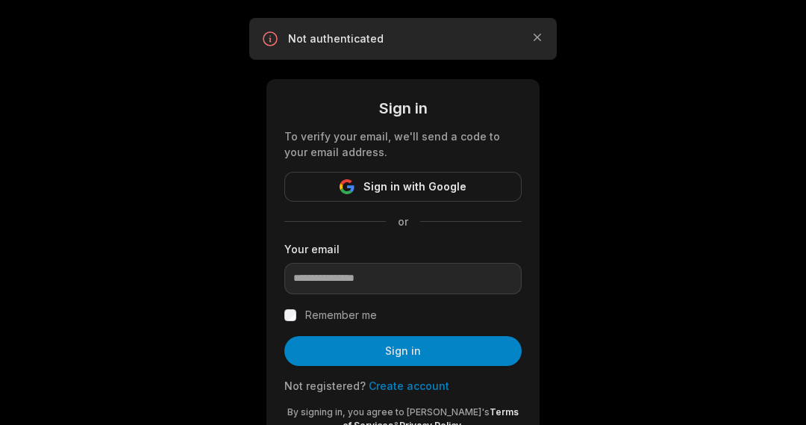 Image resolution: width=806 pixels, height=425 pixels. I want to click on div: Sign in, so click(403, 108).